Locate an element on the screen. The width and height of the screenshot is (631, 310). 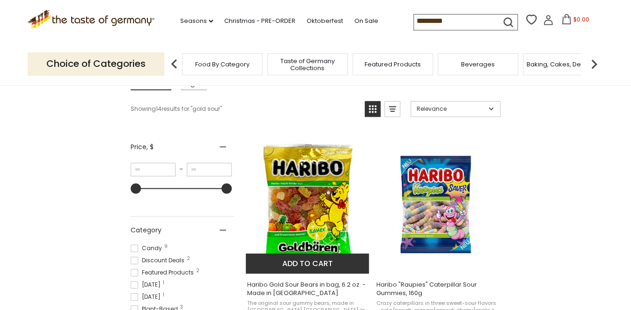
b: 14 is located at coordinates (159, 109).